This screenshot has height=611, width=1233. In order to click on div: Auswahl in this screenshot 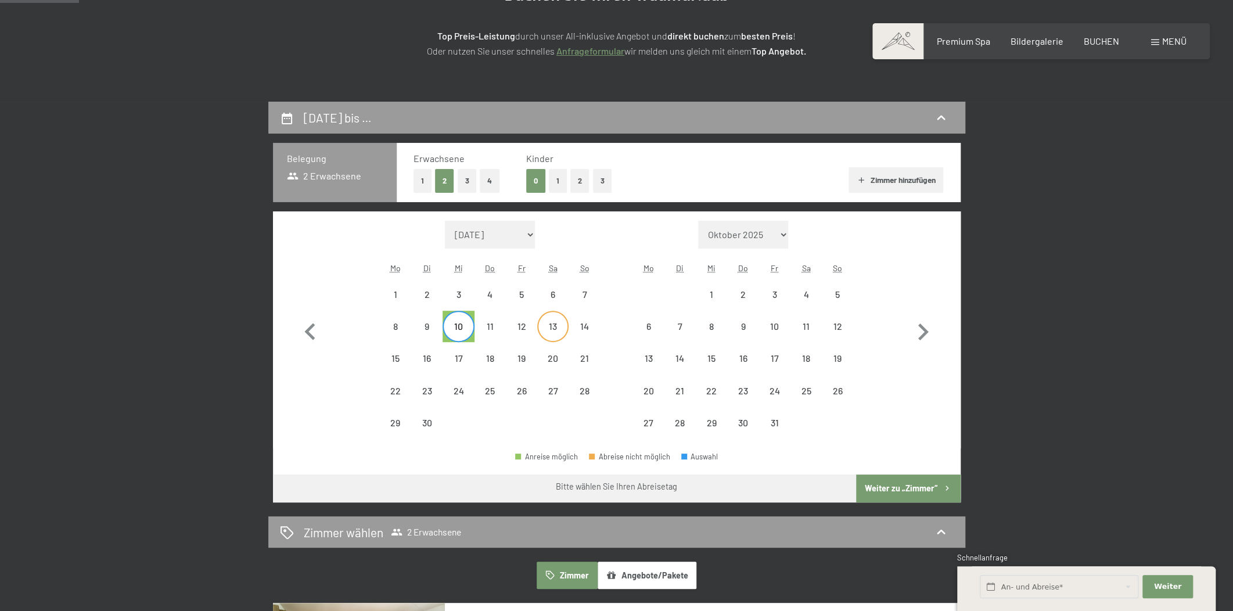, I will do `click(700, 456)`.